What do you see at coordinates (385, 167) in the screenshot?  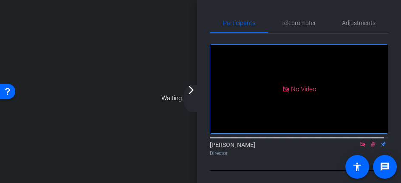 I see `mat-icon: message` at bounding box center [385, 167].